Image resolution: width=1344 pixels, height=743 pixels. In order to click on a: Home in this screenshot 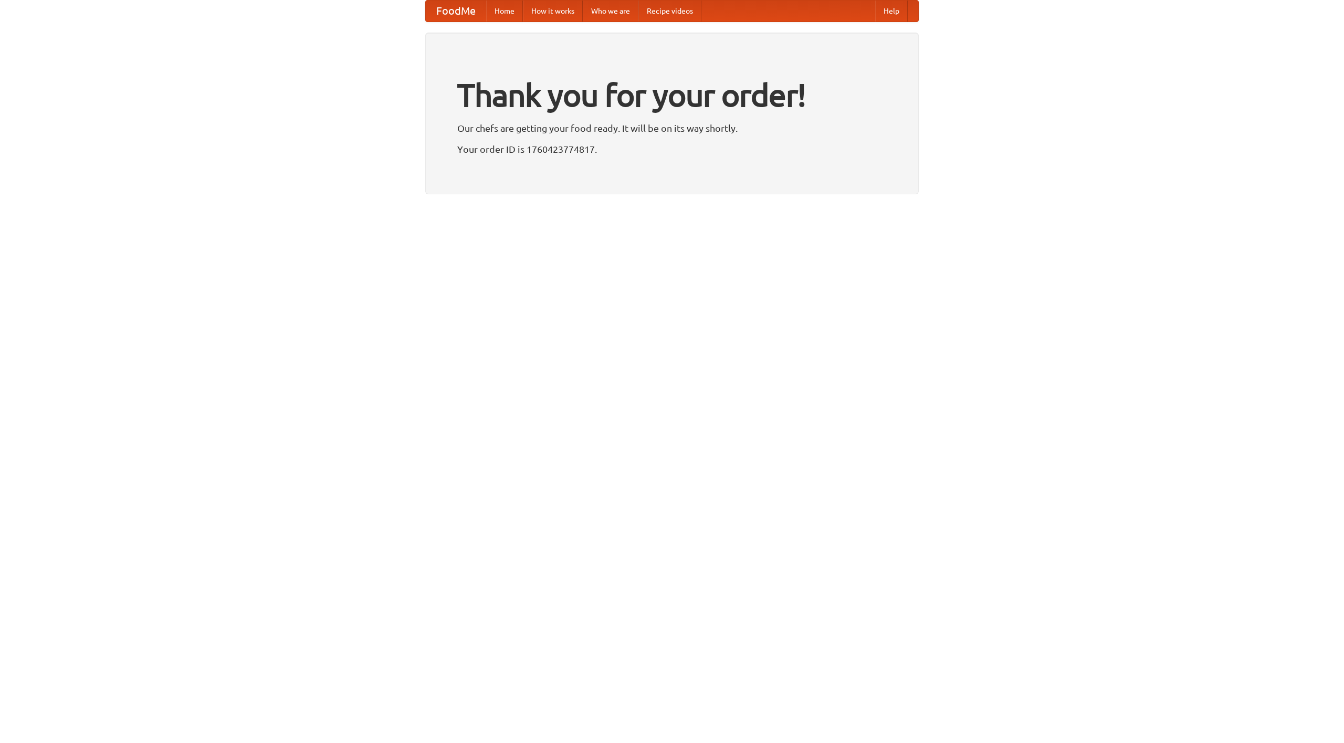, I will do `click(505, 11)`.